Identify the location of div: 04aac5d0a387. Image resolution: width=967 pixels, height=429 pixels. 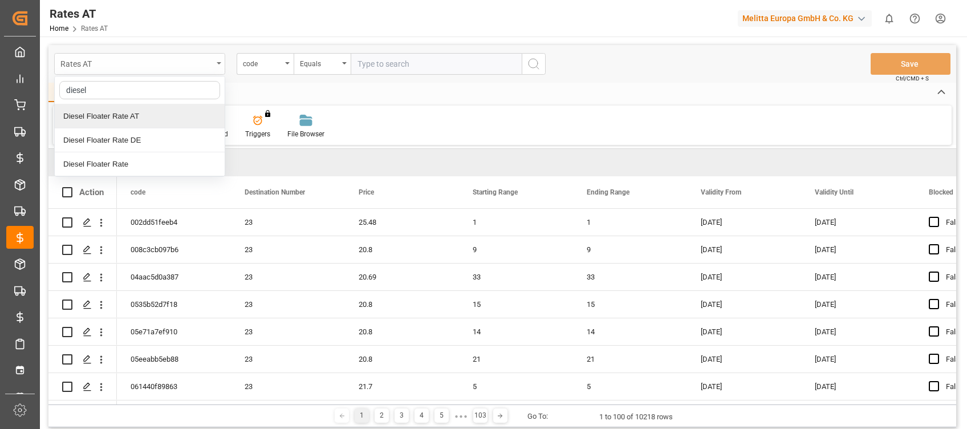
(174, 277).